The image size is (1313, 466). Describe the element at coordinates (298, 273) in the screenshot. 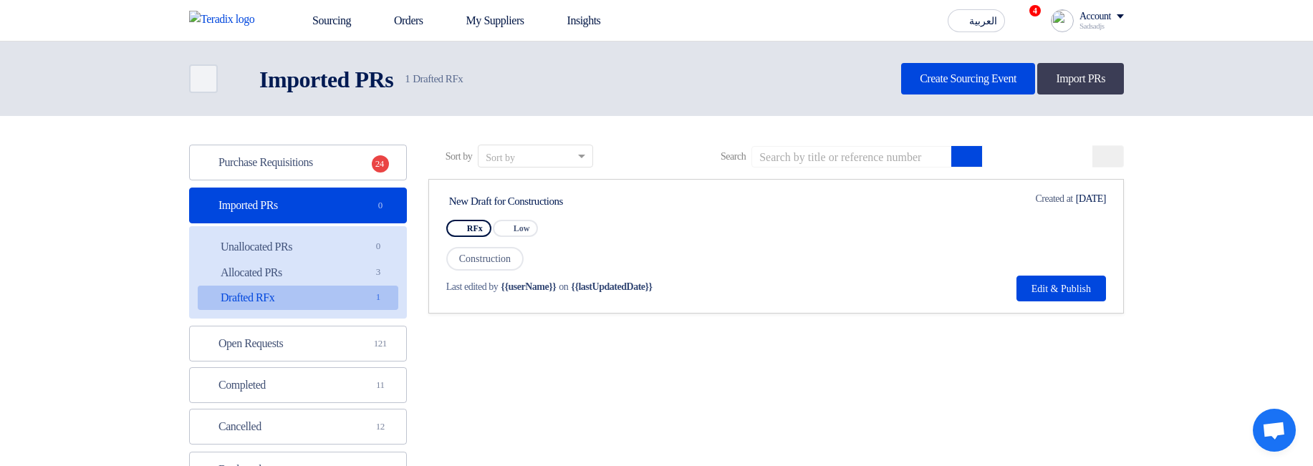

I see `a: Allocated PRs` at that location.